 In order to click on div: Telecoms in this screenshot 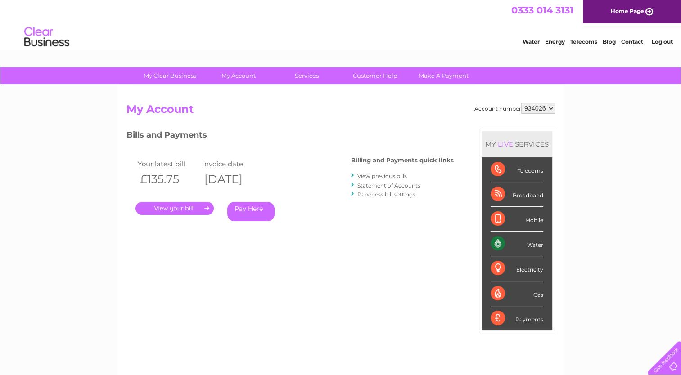, I will do `click(517, 170)`.